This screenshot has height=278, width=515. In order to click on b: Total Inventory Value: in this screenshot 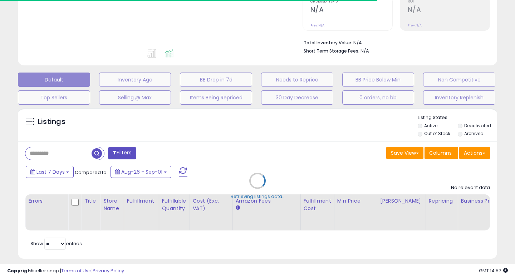, I will do `click(328, 43)`.